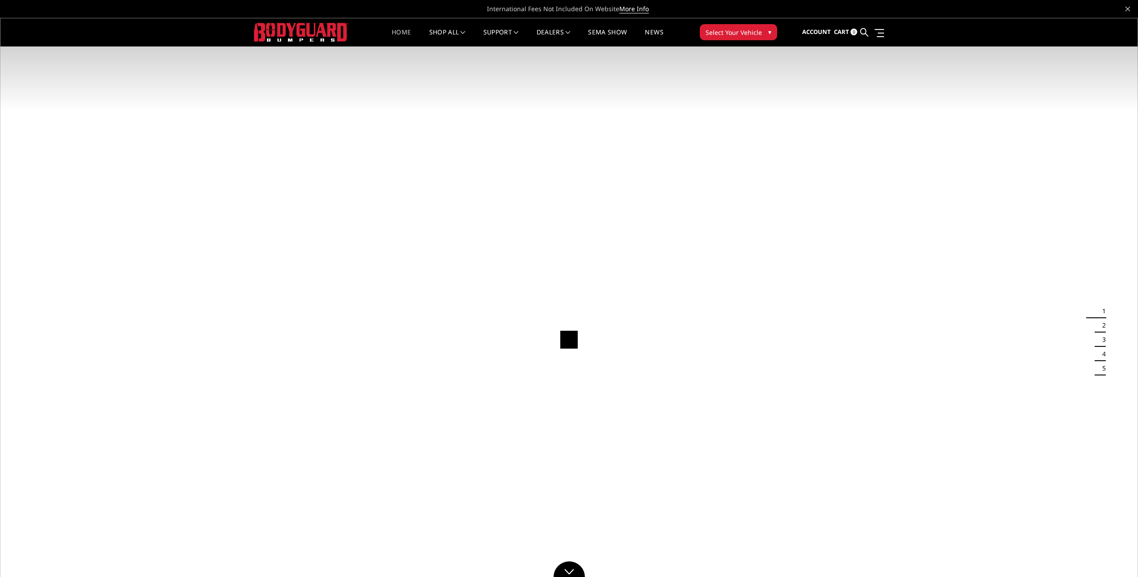 The height and width of the screenshot is (577, 1138). Describe the element at coordinates (401, 38) in the screenshot. I see `a: Home` at that location.